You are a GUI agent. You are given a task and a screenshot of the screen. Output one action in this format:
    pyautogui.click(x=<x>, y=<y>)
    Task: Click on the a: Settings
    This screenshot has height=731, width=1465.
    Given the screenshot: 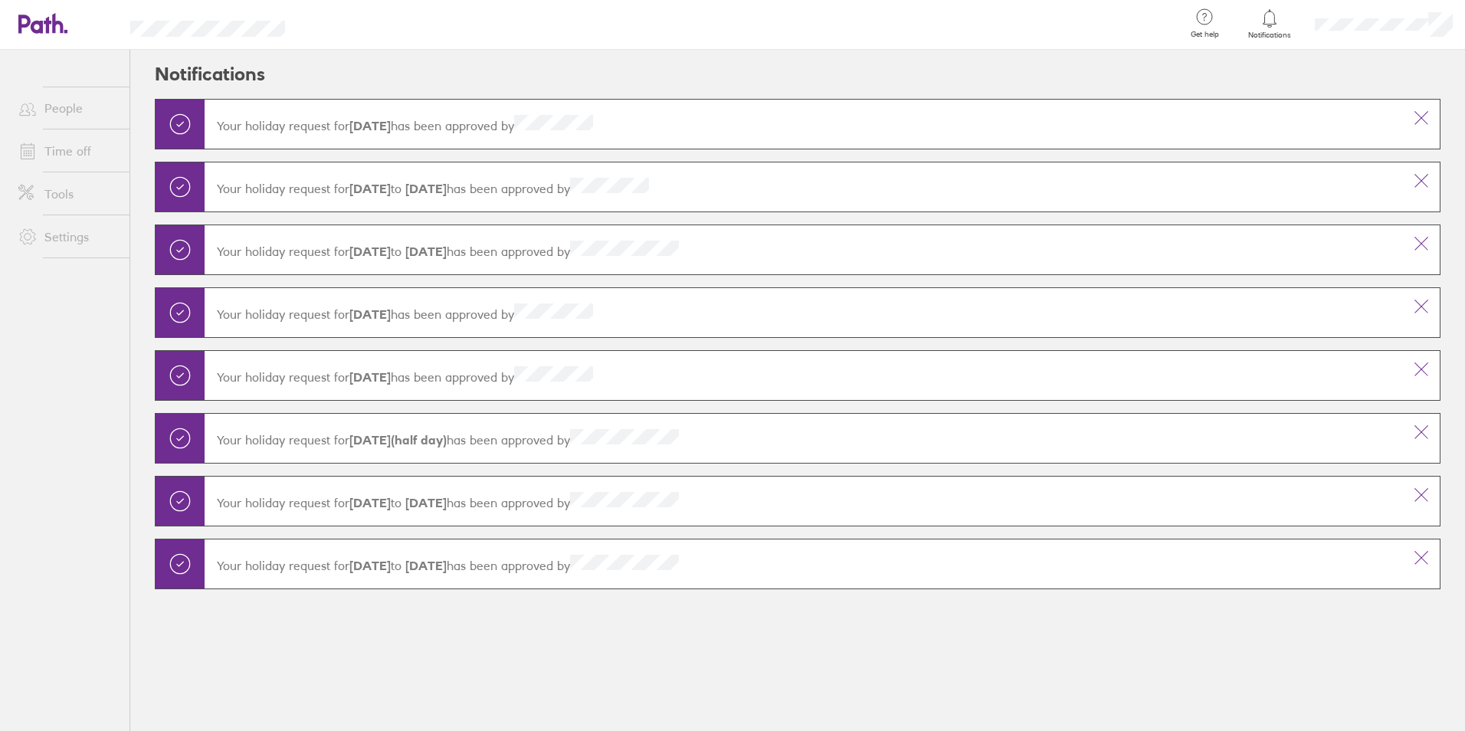 What is the action you would take?
    pyautogui.click(x=67, y=237)
    